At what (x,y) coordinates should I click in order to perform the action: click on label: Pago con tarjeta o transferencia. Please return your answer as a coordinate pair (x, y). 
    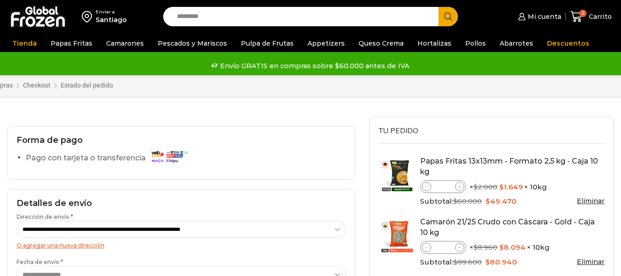
    Looking at the image, I should click on (109, 158).